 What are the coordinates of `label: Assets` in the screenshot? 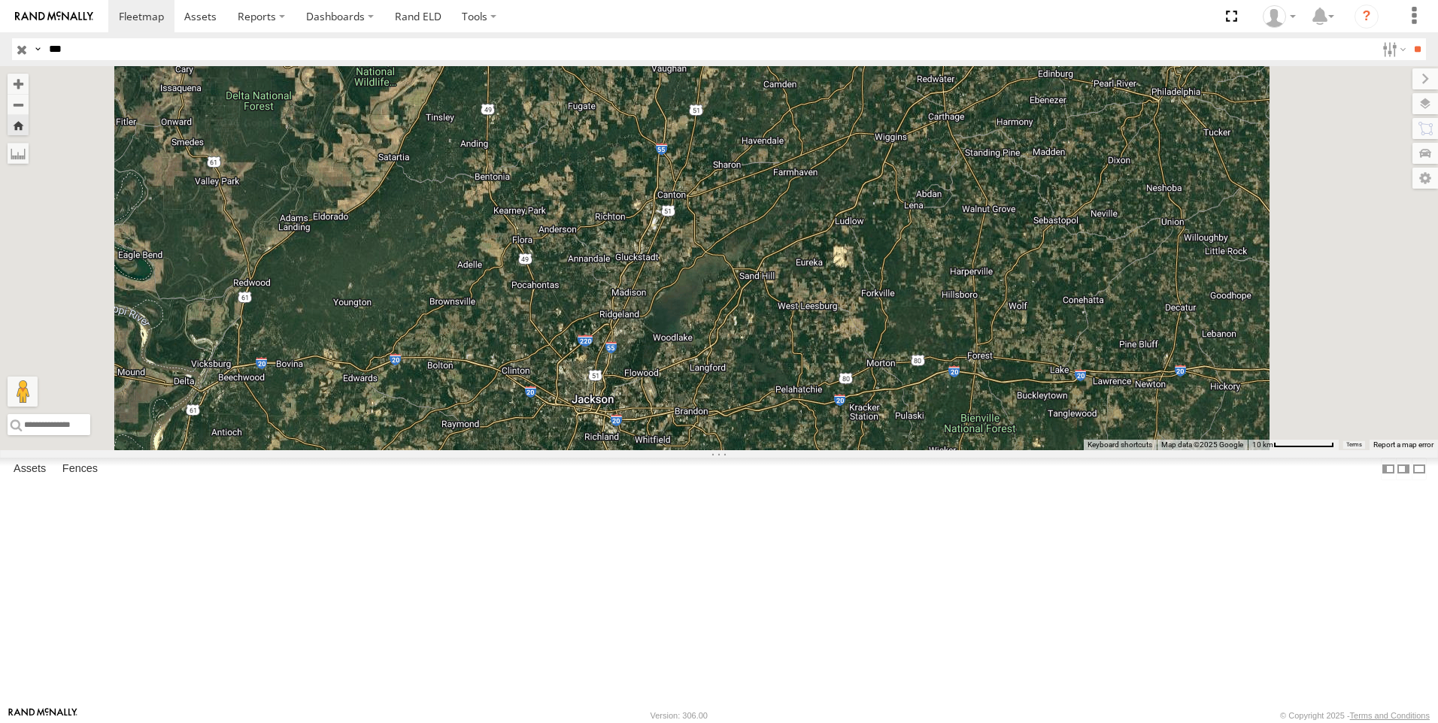 It's located at (29, 469).